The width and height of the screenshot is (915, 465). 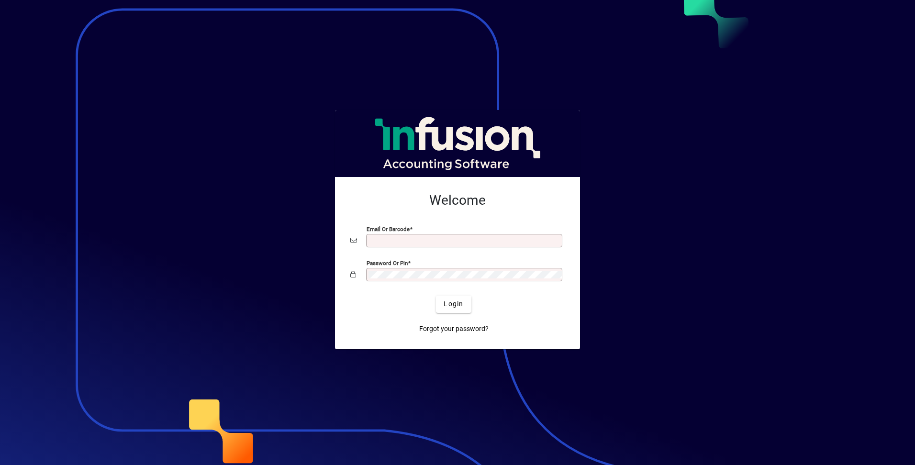 I want to click on mat-label: Email or Barcode, so click(x=388, y=229).